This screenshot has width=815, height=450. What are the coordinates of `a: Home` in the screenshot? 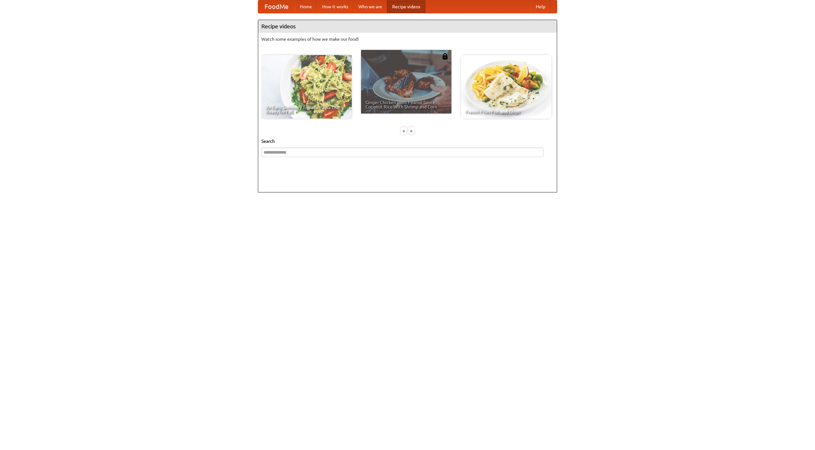 It's located at (306, 7).